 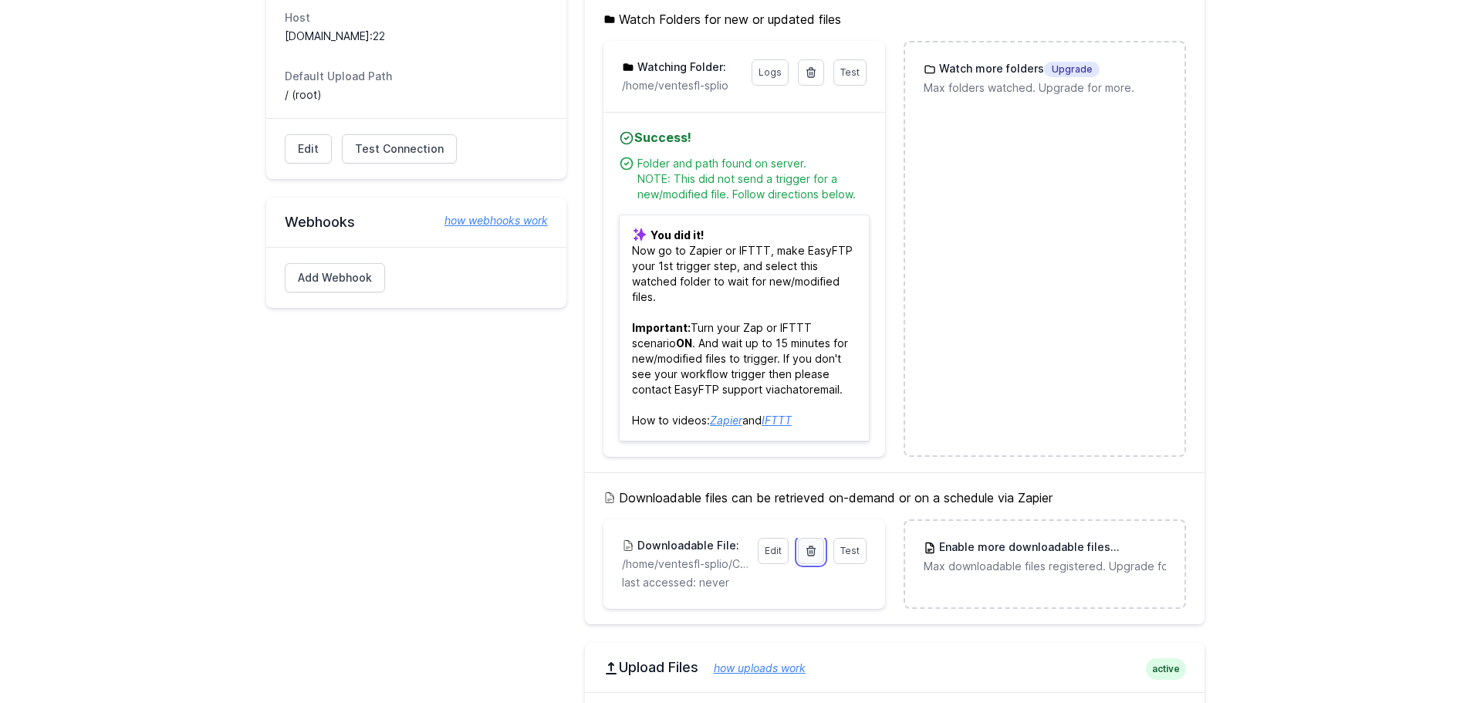 I want to click on p: Max downloadable files registered. Upgrade for more., so click(x=1044, y=566).